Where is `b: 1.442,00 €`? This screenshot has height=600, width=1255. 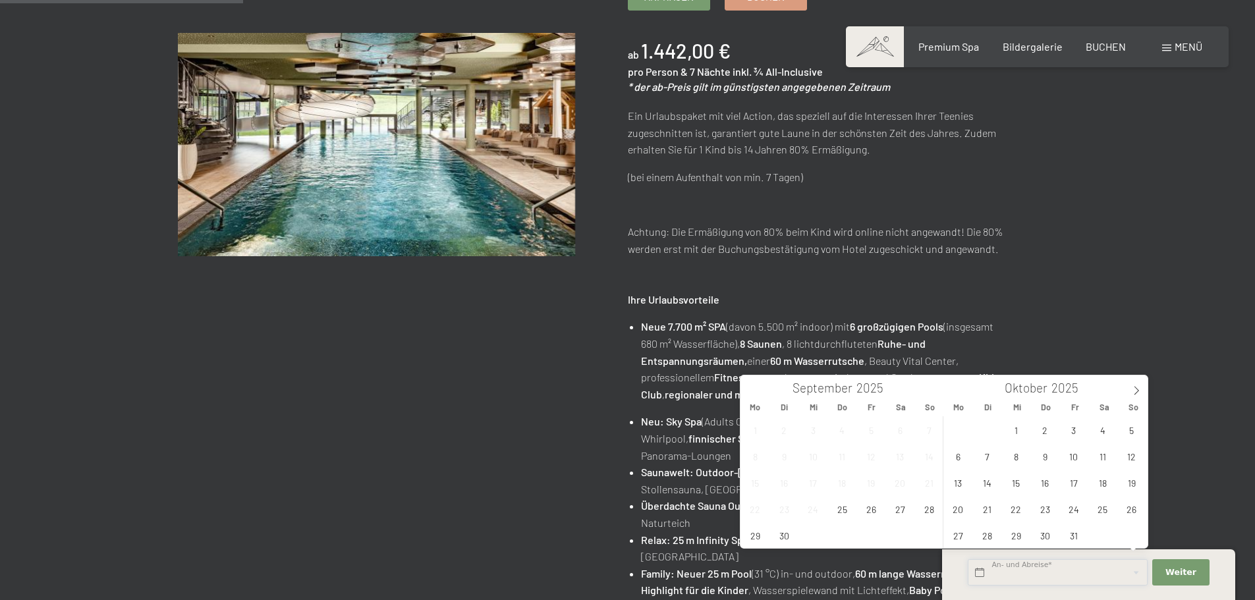
b: 1.442,00 € is located at coordinates (686, 51).